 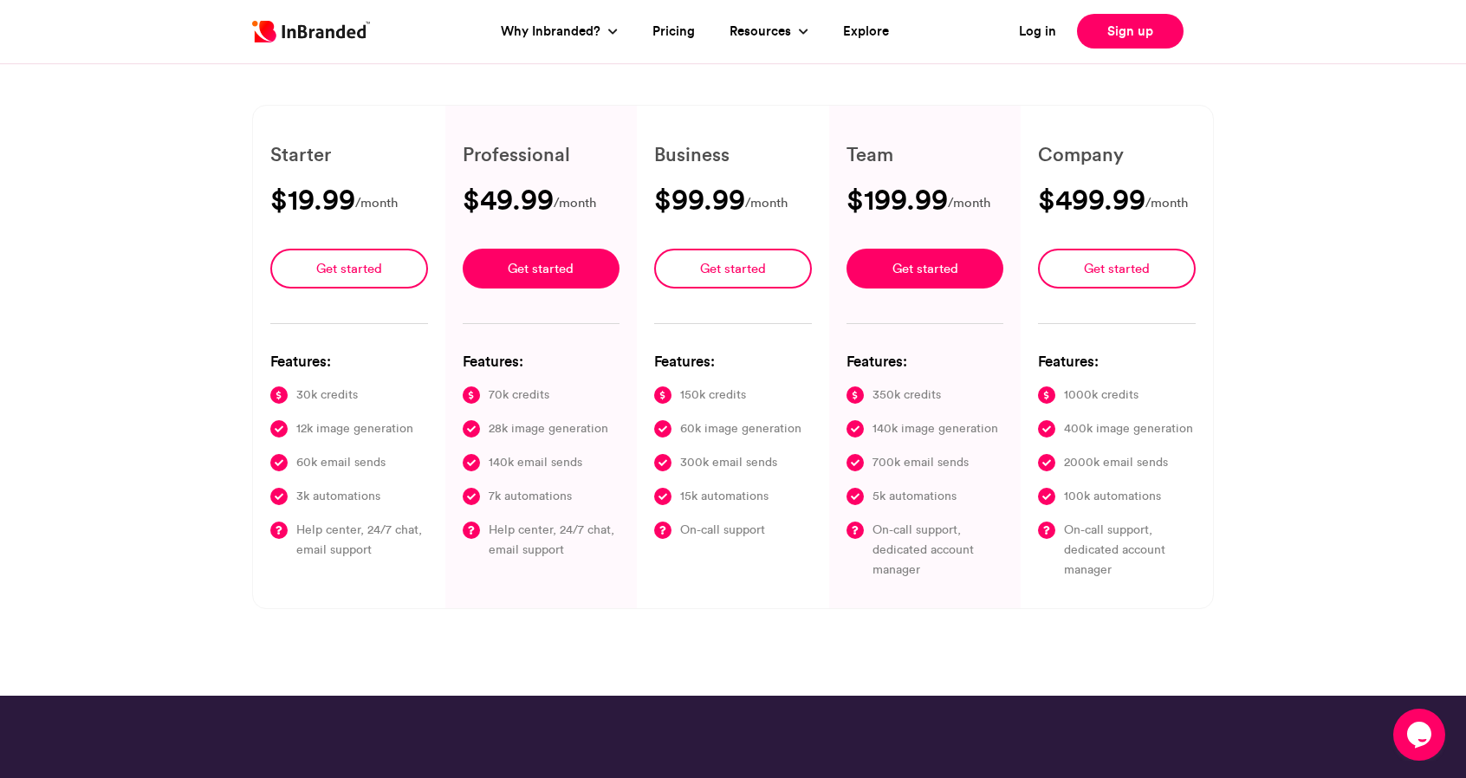 I want to click on a: Pricing, so click(x=673, y=31).